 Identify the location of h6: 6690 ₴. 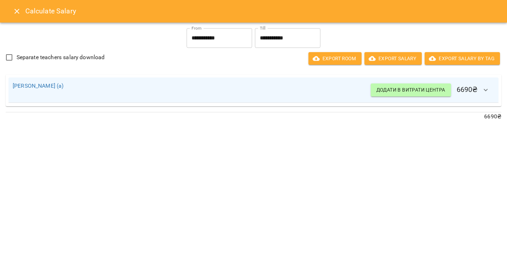
(432, 90).